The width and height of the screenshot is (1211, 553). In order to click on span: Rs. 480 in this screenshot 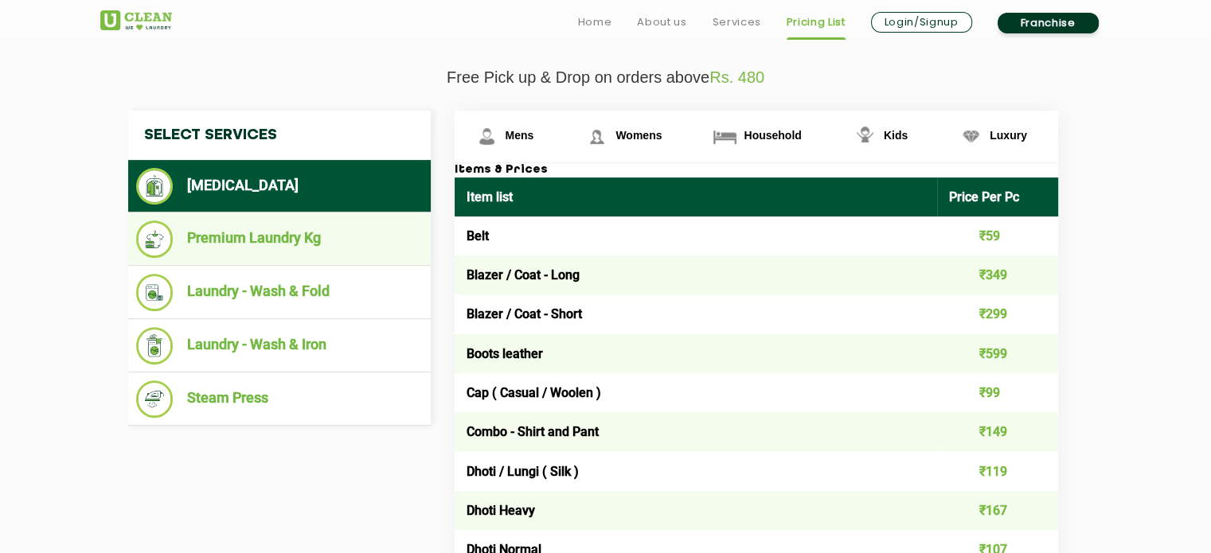, I will do `click(736, 77)`.